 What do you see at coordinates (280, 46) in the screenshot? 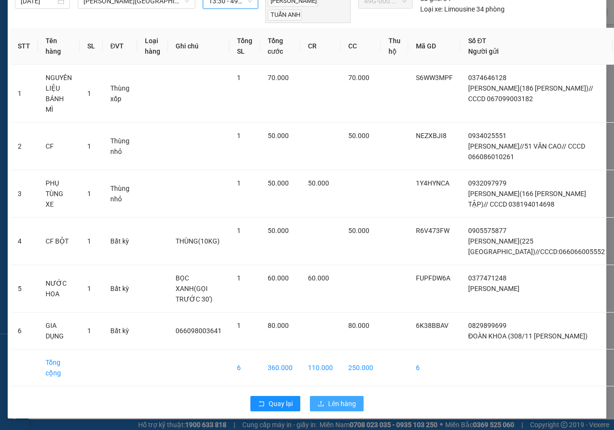
I see `th: Tổng cước` at bounding box center [280, 46].